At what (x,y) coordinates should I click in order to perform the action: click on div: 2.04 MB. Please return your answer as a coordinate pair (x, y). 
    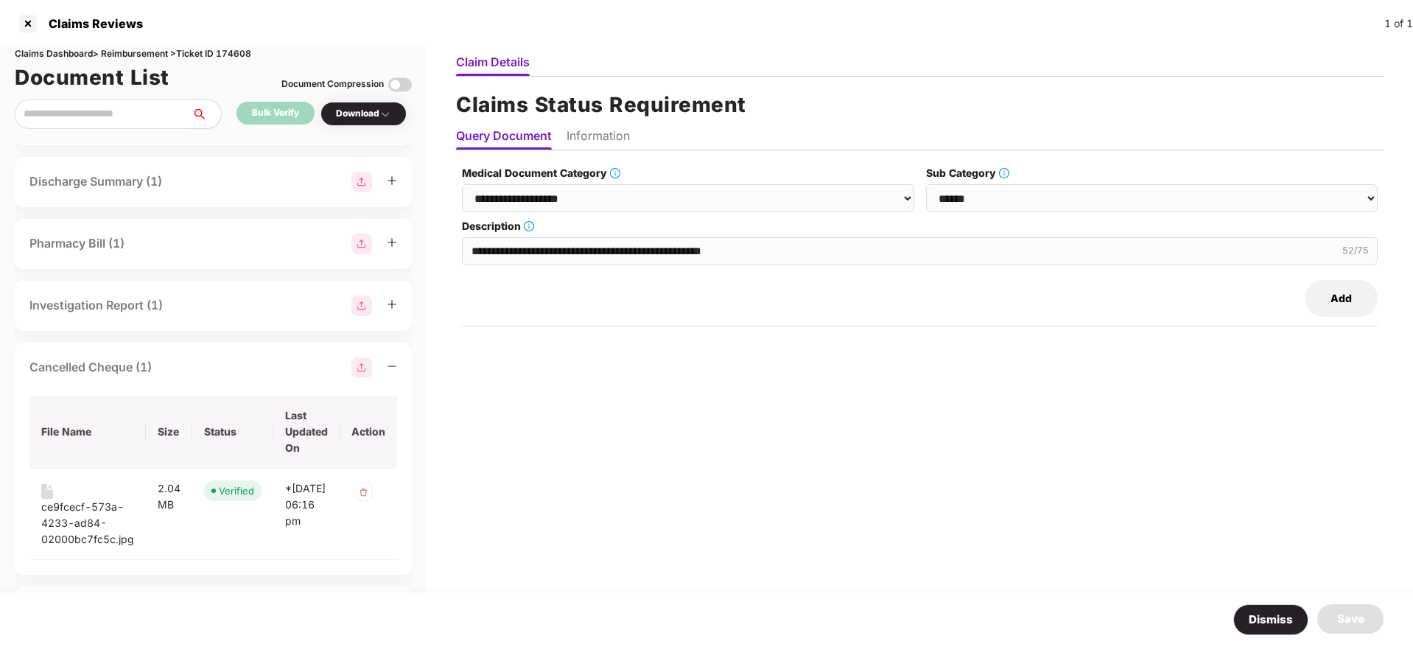
    Looking at the image, I should click on (169, 497).